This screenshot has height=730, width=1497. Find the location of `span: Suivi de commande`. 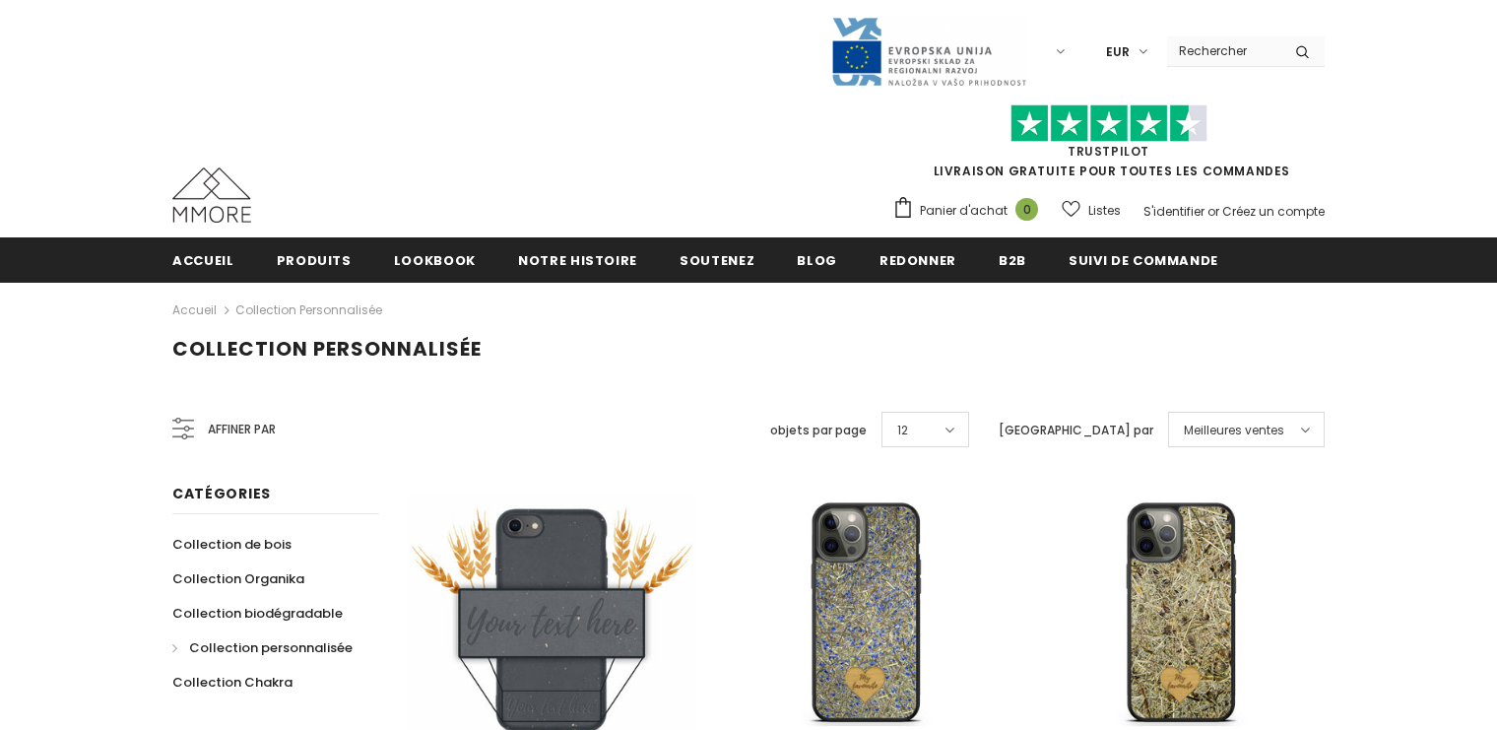

span: Suivi de commande is located at coordinates (1143, 260).